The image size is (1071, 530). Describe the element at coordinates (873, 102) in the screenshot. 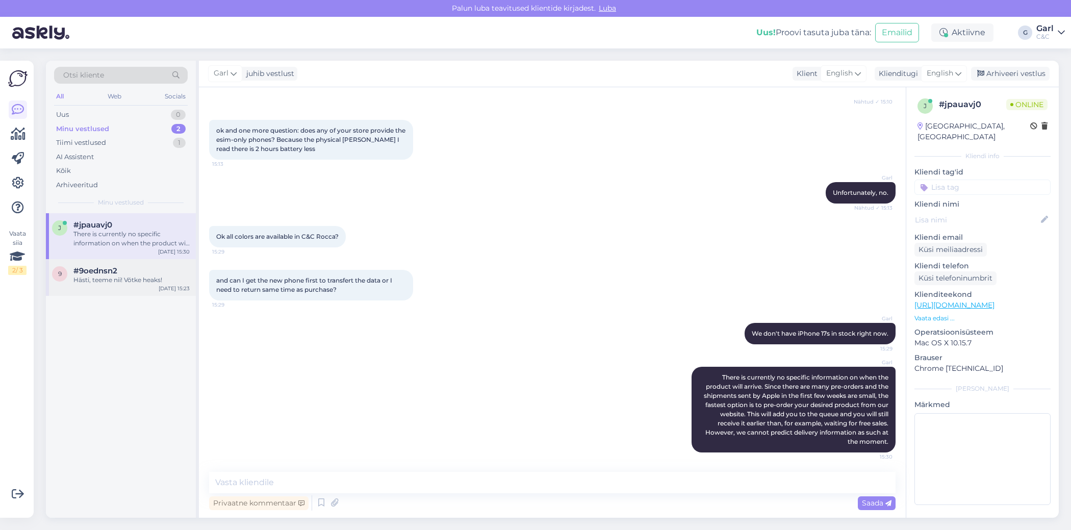

I see `span: Nähtud ✓ 15:10` at that location.